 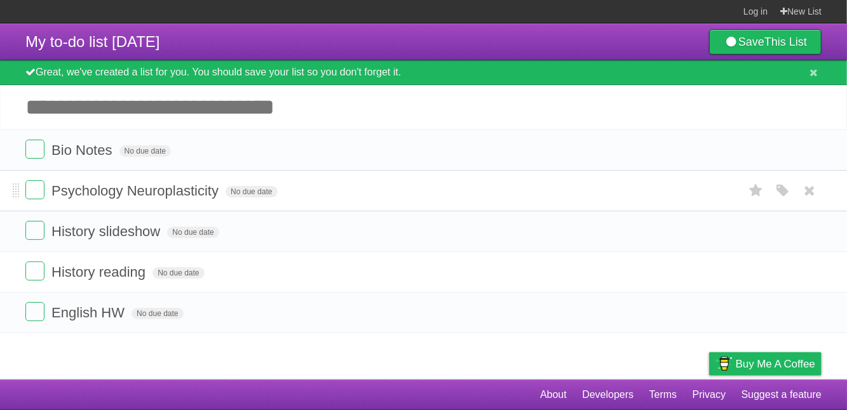 What do you see at coordinates (107, 231) in the screenshot?
I see `span: History slideshow` at bounding box center [107, 231].